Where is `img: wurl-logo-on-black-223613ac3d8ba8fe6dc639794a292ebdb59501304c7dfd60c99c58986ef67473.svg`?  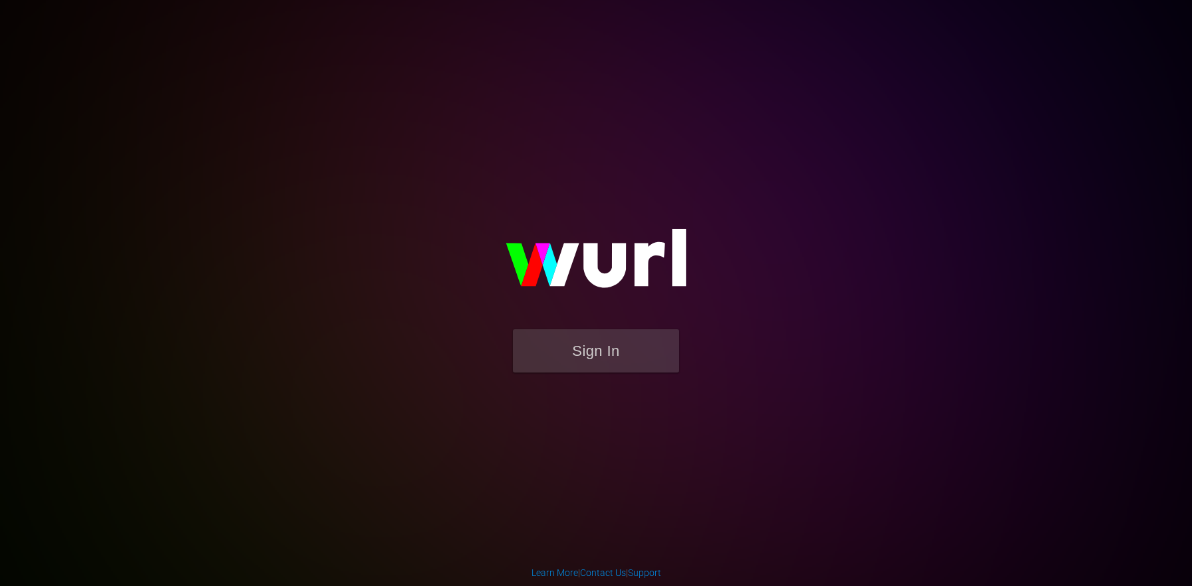
img: wurl-logo-on-black-223613ac3d8ba8fe6dc639794a292ebdb59501304c7dfd60c99c58986ef67473.svg is located at coordinates (596, 265).